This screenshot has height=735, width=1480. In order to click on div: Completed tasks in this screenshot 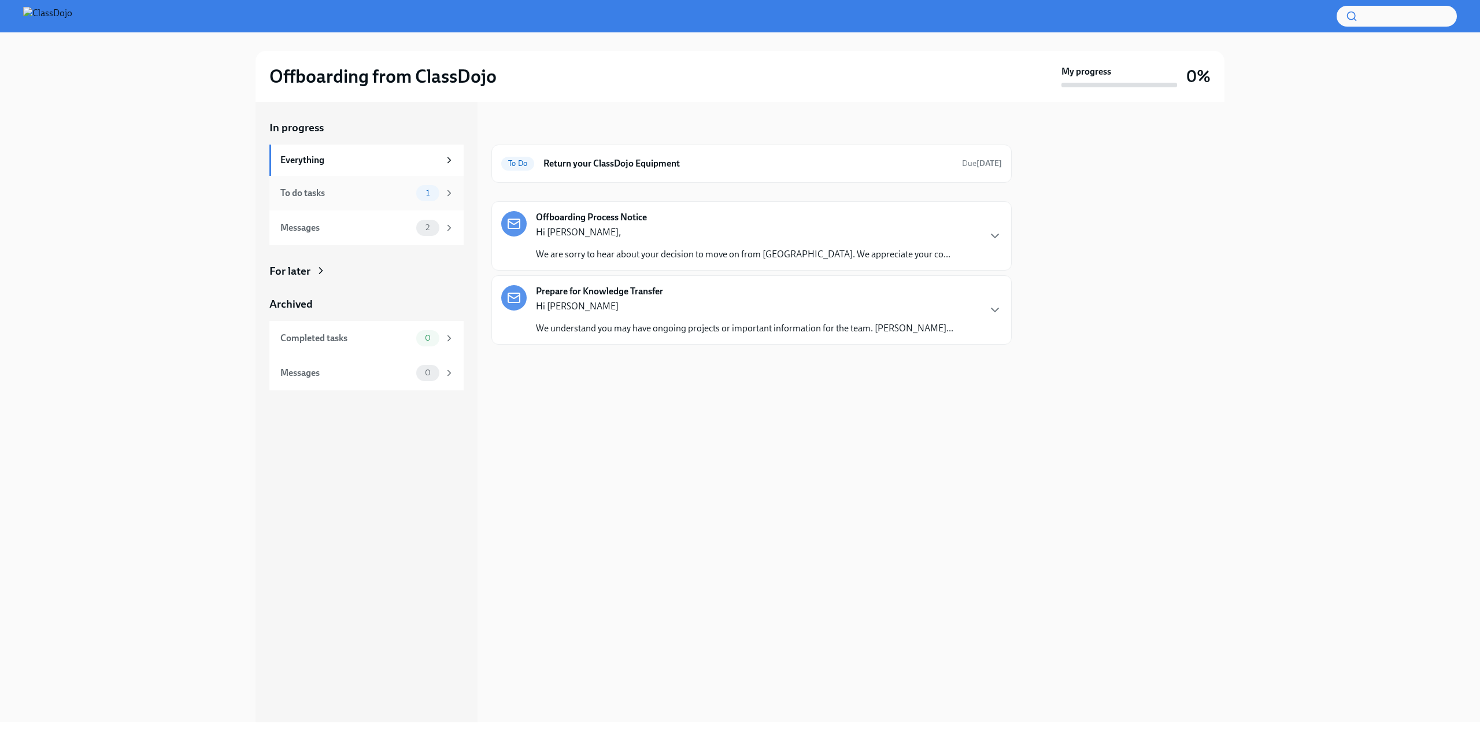, I will do `click(346, 338)`.